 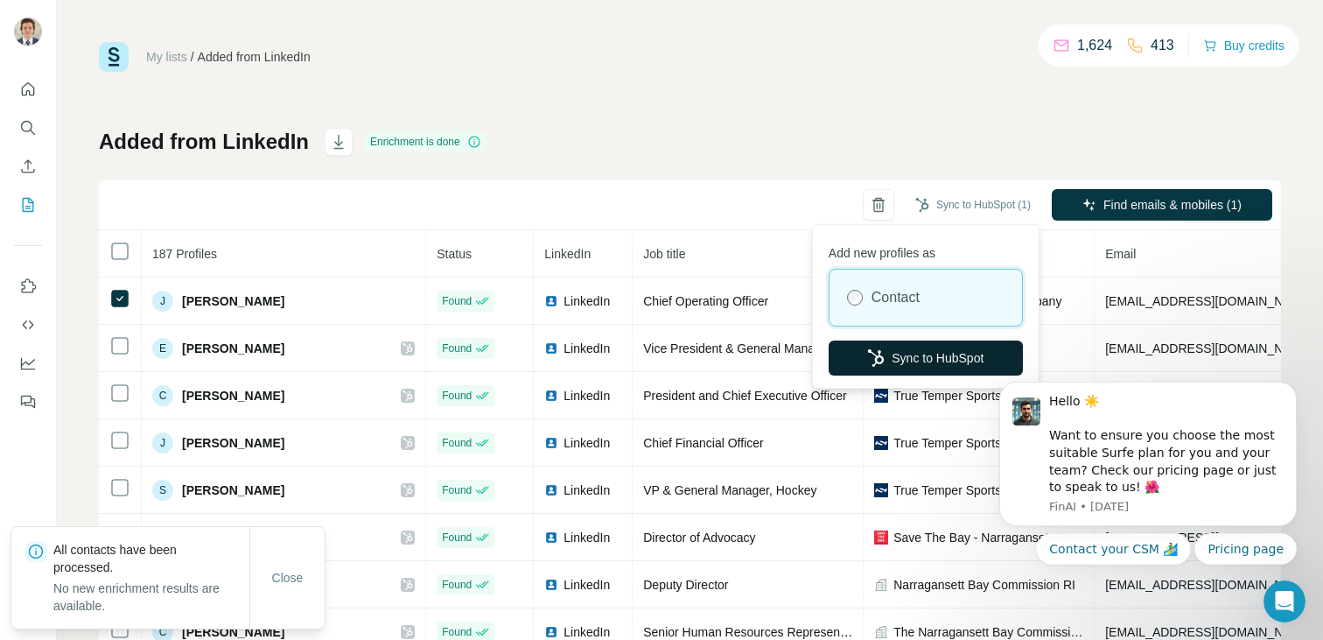 What do you see at coordinates (28, 363) in the screenshot?
I see `button: Dashboard` at bounding box center [28, 363].